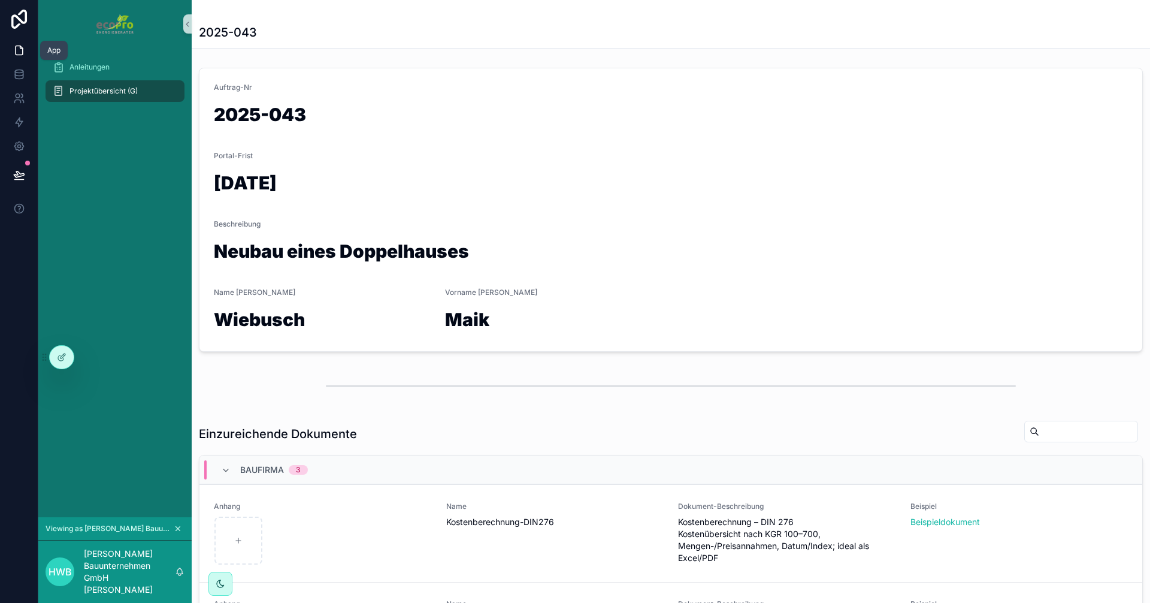 Image resolution: width=1150 pixels, height=603 pixels. I want to click on span: Kostenberechnung – DIN 276 Kostenübersicht nach KGR 100–700, Mengen-/Preisannahmen, Datum/Index; ..., so click(787, 540).